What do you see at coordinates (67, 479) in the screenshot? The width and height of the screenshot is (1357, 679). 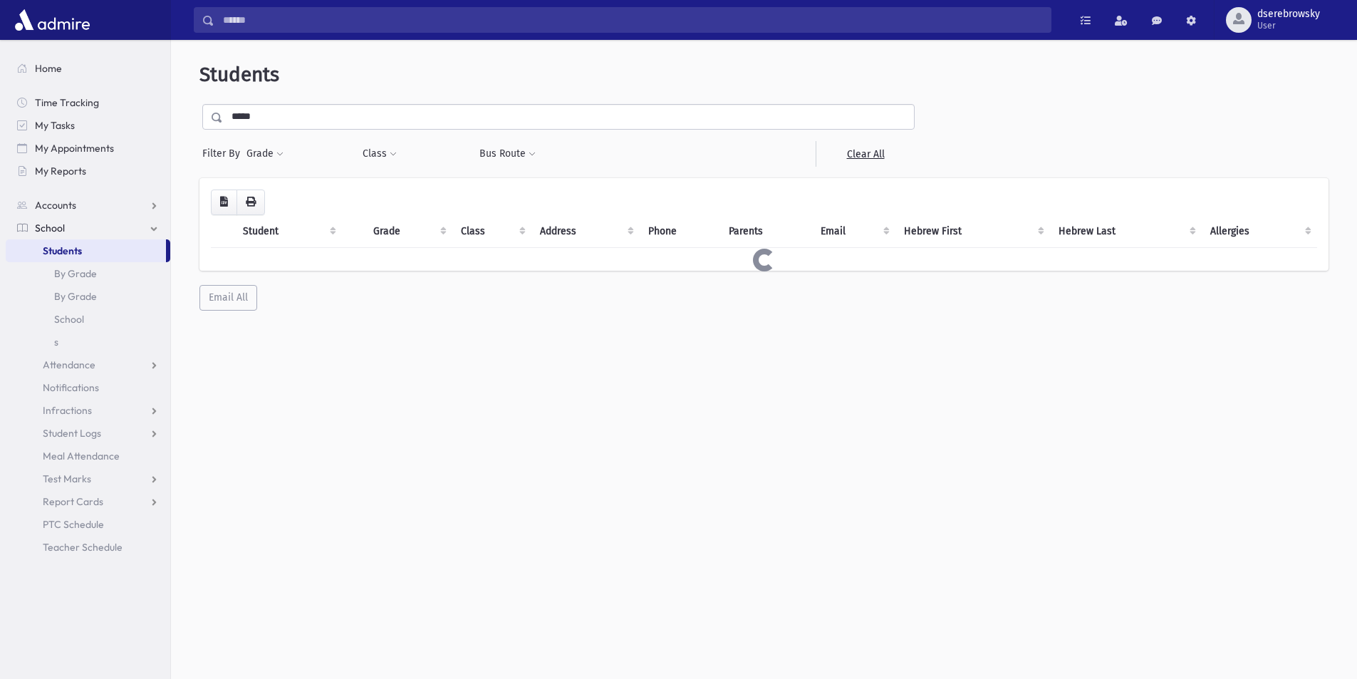 I see `span: Test Marks` at bounding box center [67, 479].